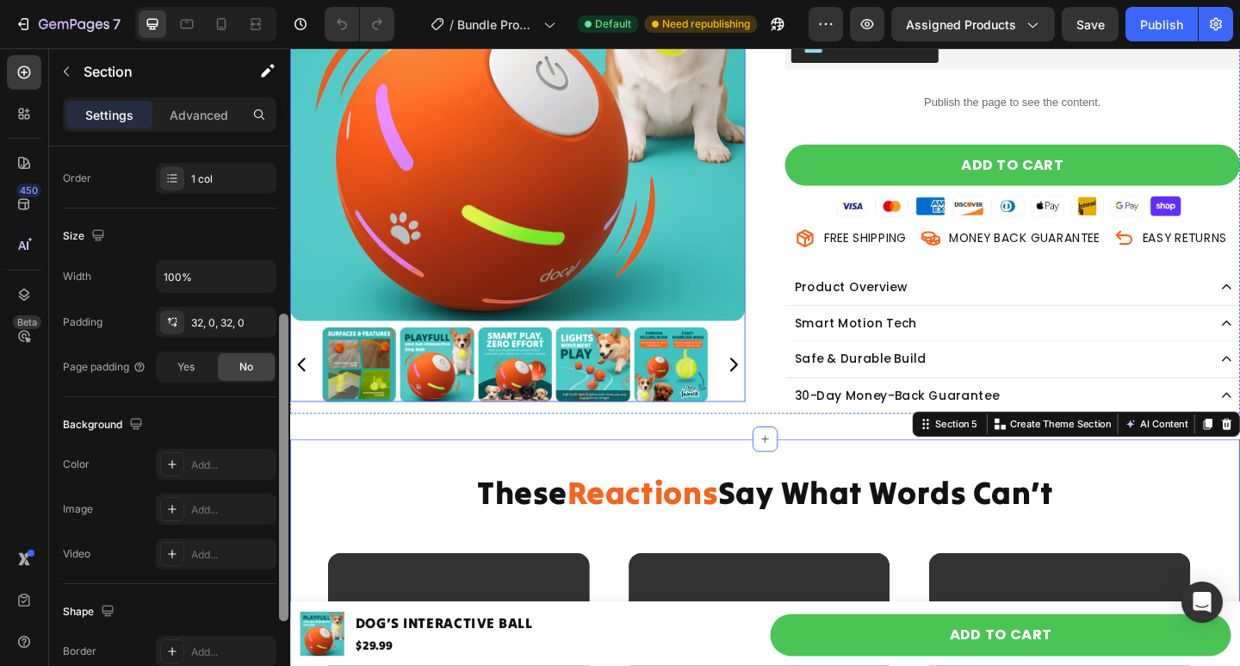 This screenshot has width=1240, height=666. I want to click on div: Beta, so click(27, 322).